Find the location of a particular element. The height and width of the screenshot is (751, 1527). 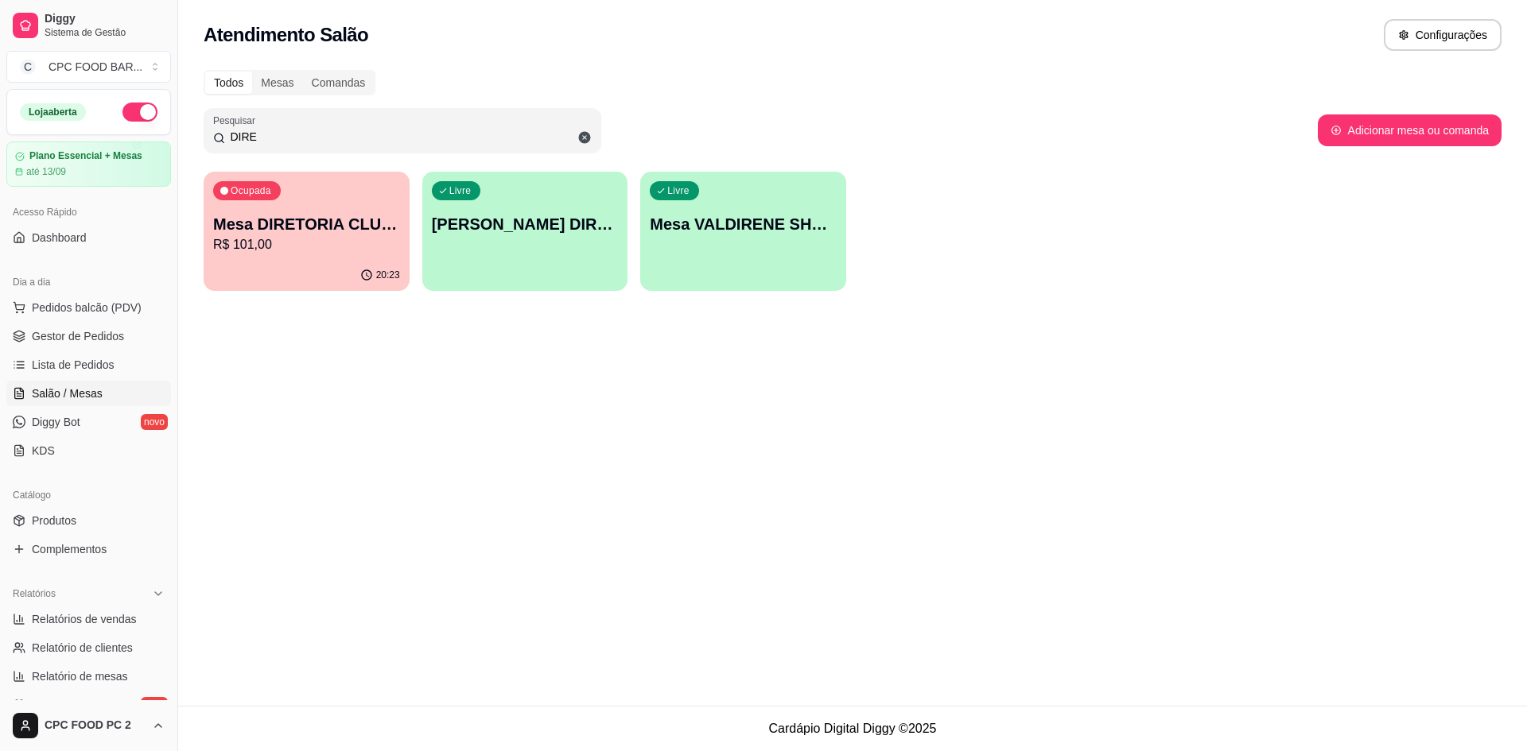

a: Diggy Botnovo is located at coordinates (88, 422).